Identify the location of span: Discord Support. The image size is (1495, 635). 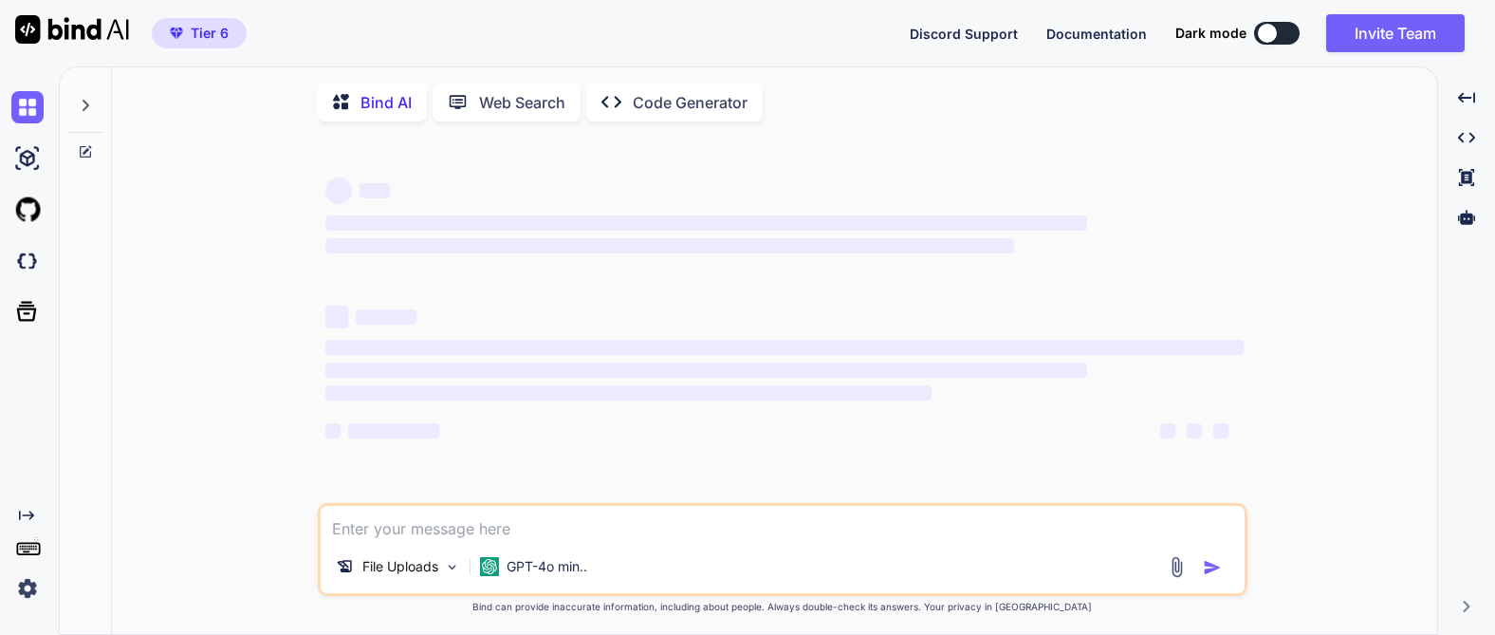
(964, 33).